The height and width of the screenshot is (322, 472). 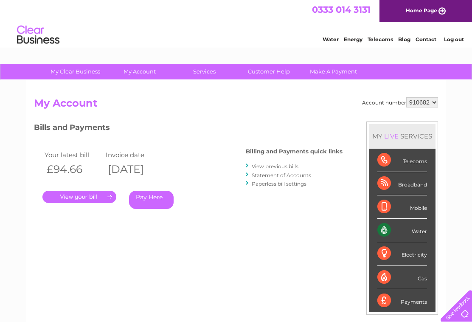 What do you see at coordinates (269, 71) in the screenshot?
I see `a: Customer Help` at bounding box center [269, 71].